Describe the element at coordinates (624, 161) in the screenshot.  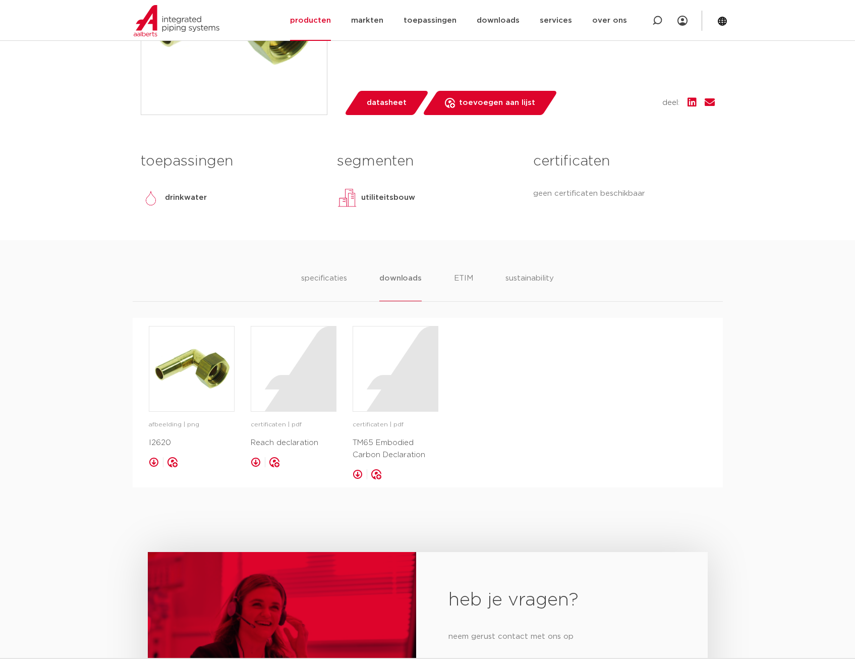
I see `h3: certificaten` at that location.